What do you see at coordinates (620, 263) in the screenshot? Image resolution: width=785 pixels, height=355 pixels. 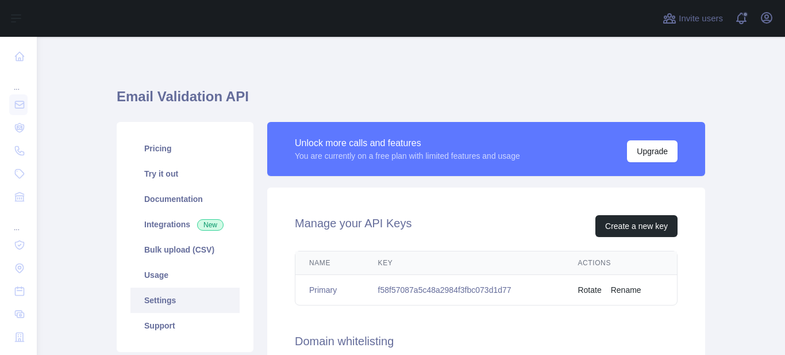 I see `th: Actions` at bounding box center [620, 263].